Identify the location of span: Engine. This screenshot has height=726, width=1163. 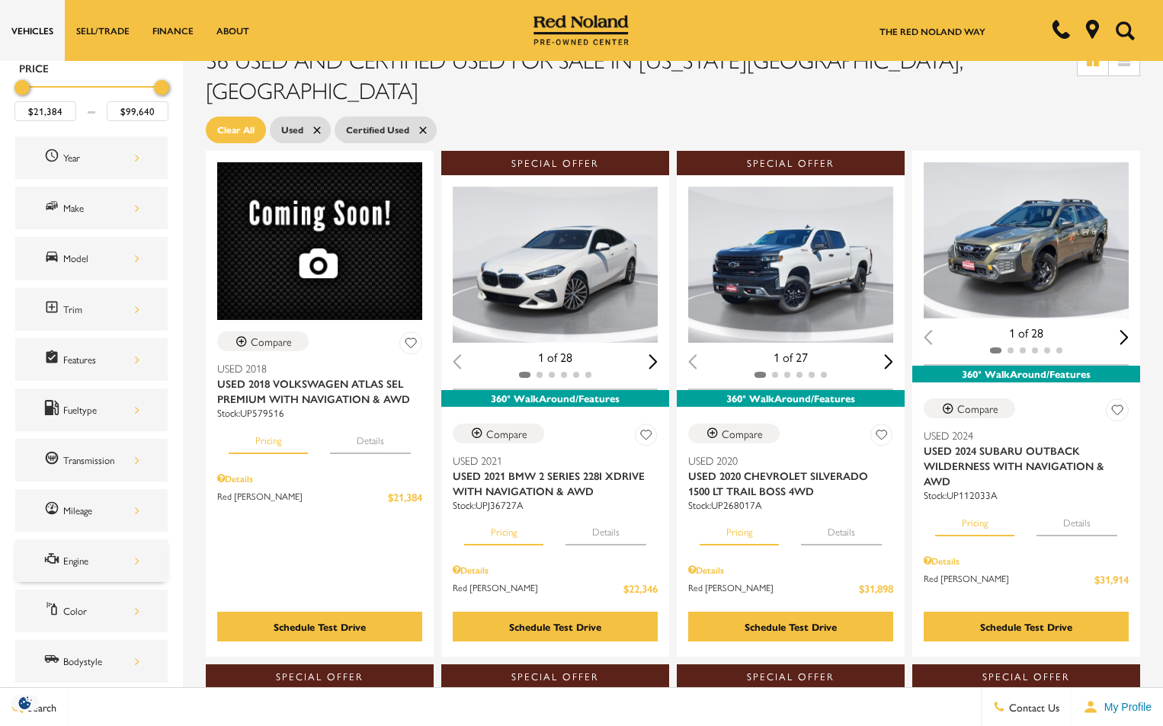
(53, 561).